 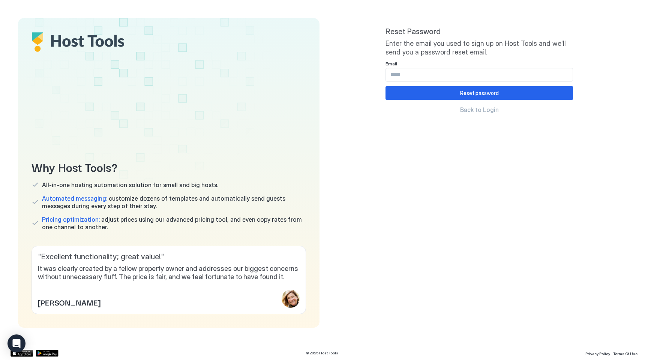 What do you see at coordinates (480, 110) in the screenshot?
I see `span: Back to Login` at bounding box center [480, 110].